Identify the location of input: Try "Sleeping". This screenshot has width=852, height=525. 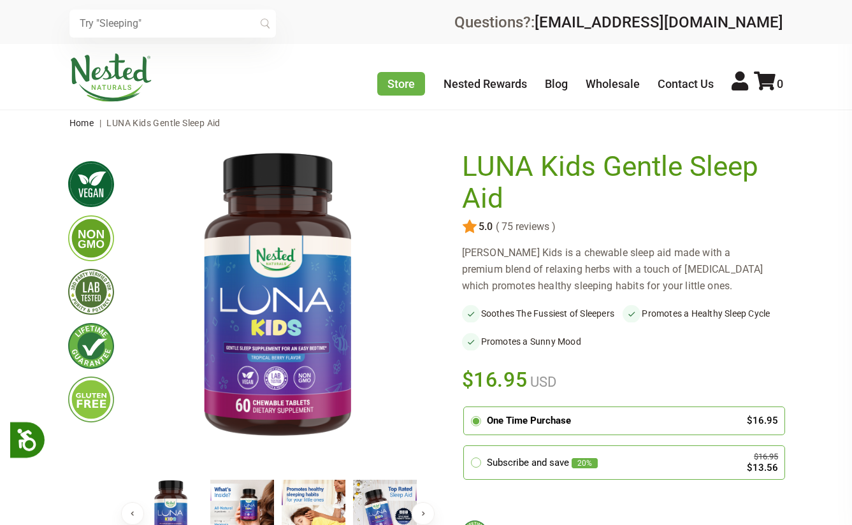
(173, 24).